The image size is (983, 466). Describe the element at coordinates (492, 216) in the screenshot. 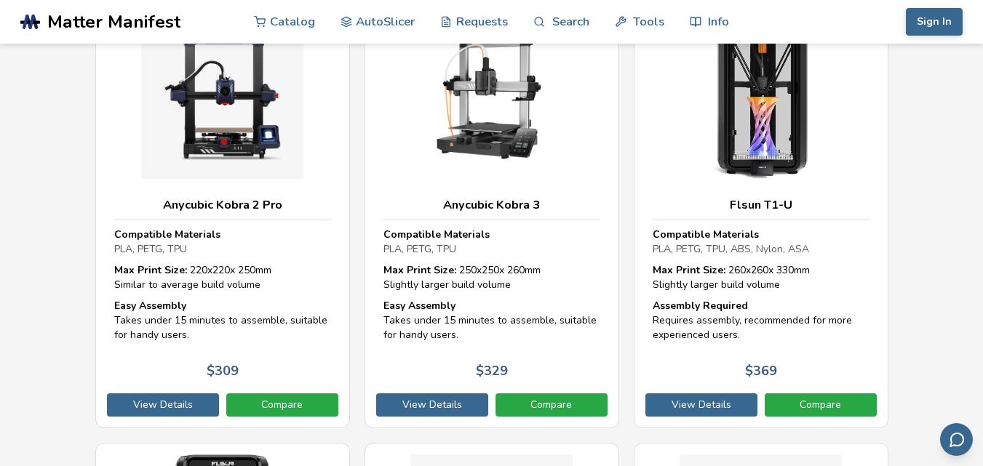

I see `a: Anycubic Kobra 3Compatible MaterialsPLA, PETG, TPUMax Print Size: 250x250x 260mmSlightly larger b...` at that location.